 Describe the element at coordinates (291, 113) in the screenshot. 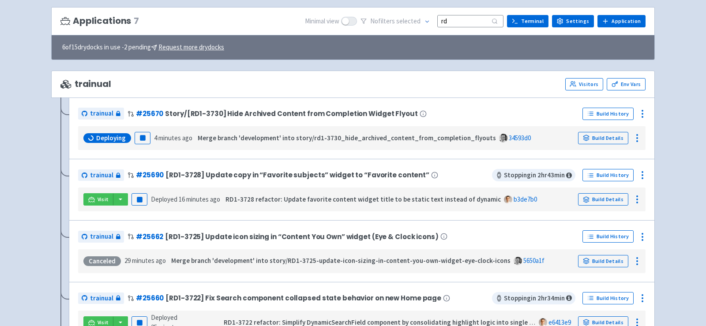

I see `span: Story/[RD1-3730] Hide Archived Content from Completion Widget Flyout` at that location.